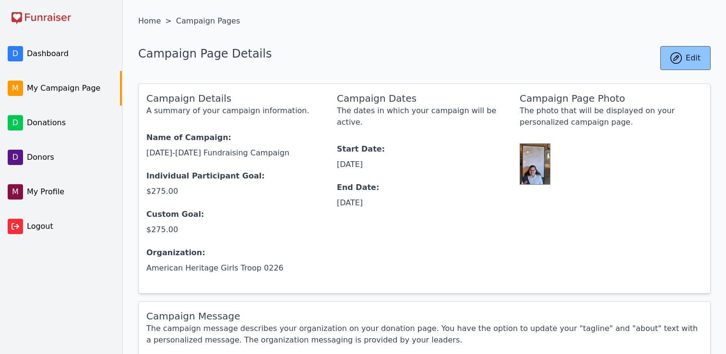 Image resolution: width=726 pixels, height=354 pixels. Describe the element at coordinates (208, 23) in the screenshot. I see `span: Campaign Pages` at that location.